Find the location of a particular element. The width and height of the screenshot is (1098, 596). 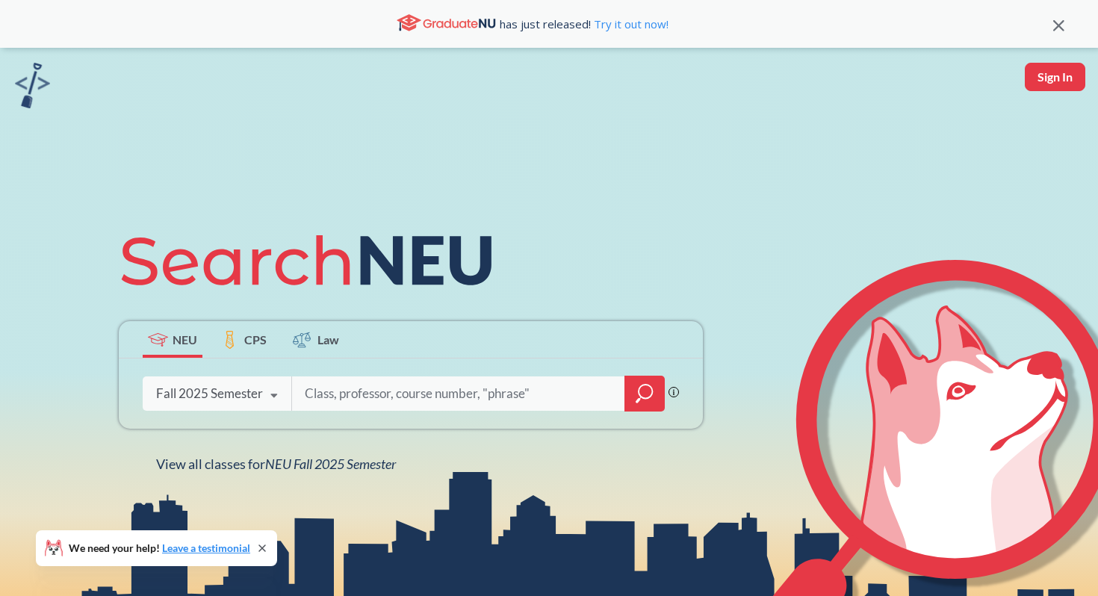

span: NEU Fall 2025 Semester is located at coordinates (330, 464).